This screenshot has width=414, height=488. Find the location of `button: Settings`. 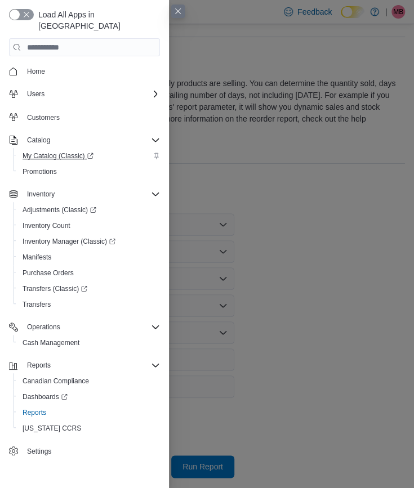

button: Settings is located at coordinates (84, 451).